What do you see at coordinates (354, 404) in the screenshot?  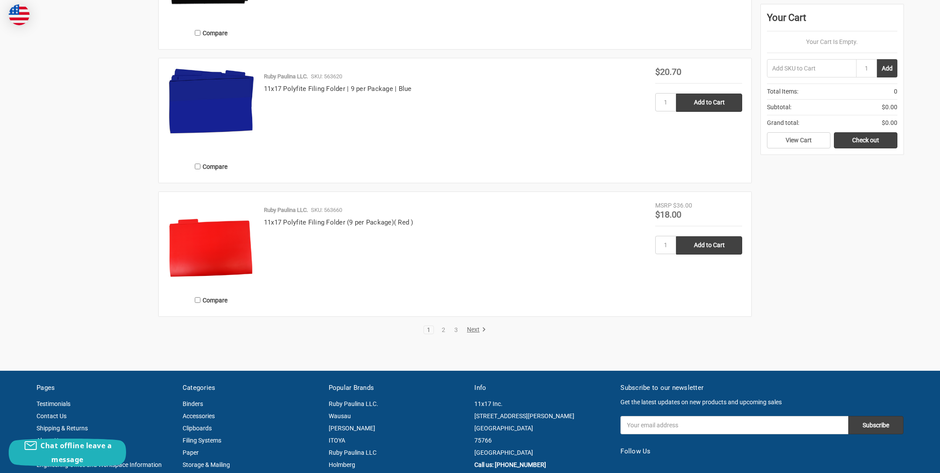 I see `a: Ruby Paulina LLC.` at bounding box center [354, 404].